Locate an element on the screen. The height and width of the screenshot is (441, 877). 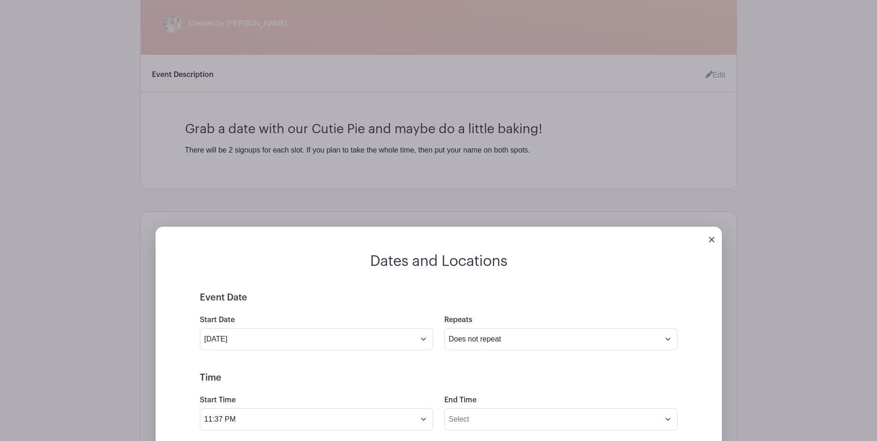
label: Start Date is located at coordinates (217, 320).